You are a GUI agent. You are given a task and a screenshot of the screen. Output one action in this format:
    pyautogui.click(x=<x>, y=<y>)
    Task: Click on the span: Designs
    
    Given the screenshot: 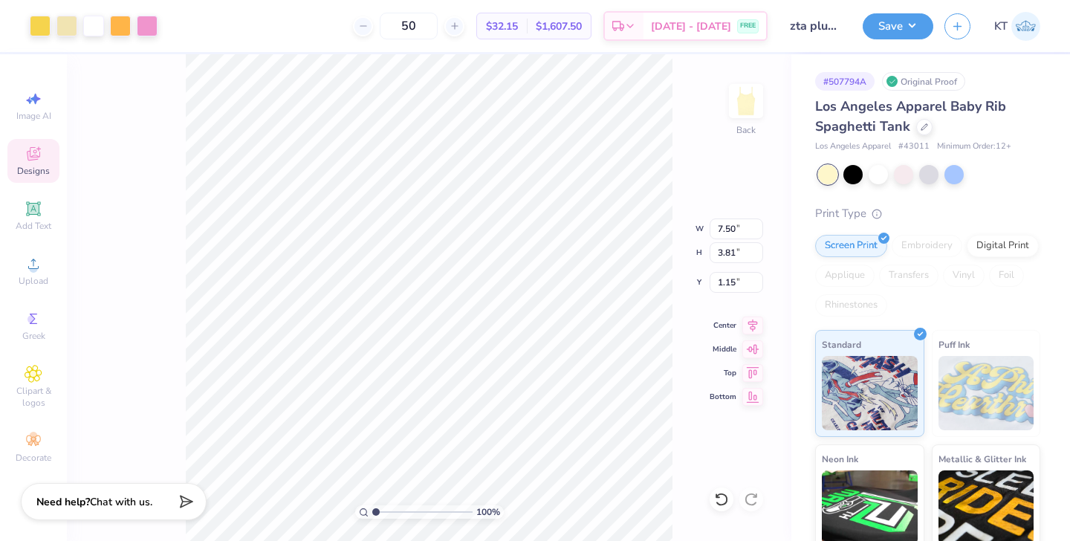 What is the action you would take?
    pyautogui.click(x=33, y=171)
    